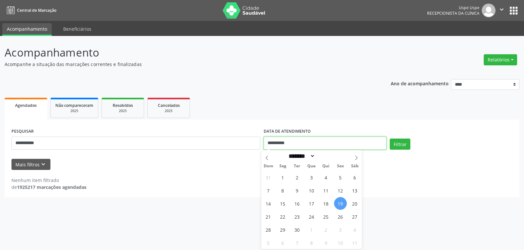 The width and height of the screenshot is (524, 250). What do you see at coordinates (400, 144) in the screenshot?
I see `button: Filtrar` at bounding box center [400, 144].